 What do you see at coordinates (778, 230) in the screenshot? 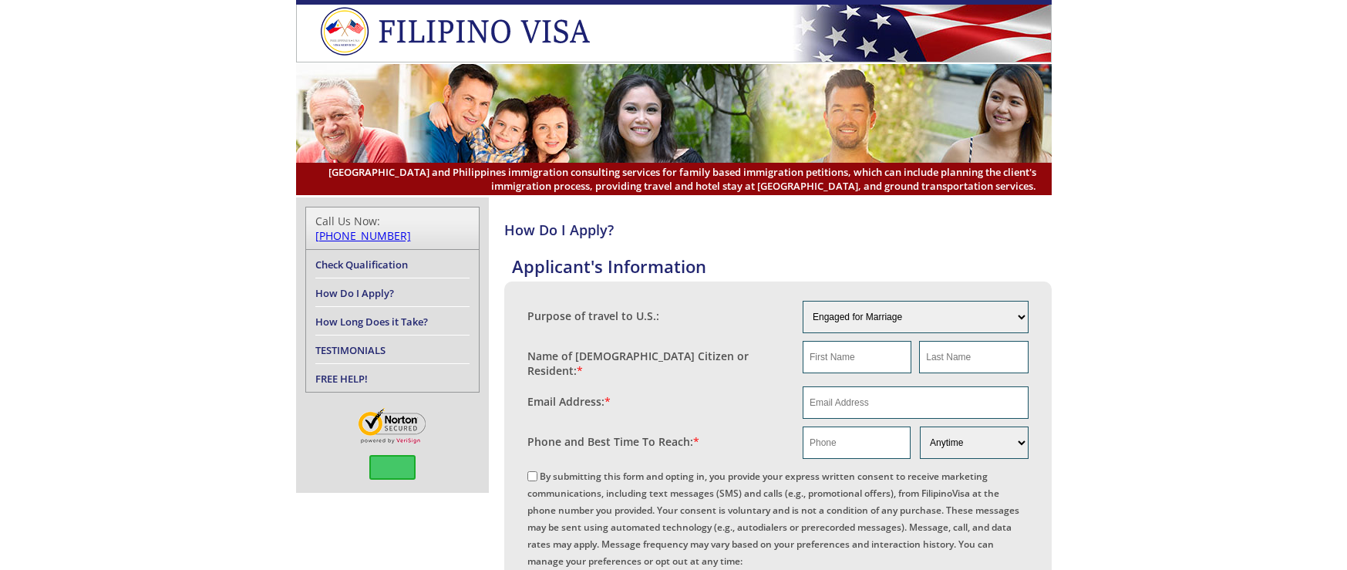
I see `h4: How Do I Apply?` at bounding box center [778, 230].